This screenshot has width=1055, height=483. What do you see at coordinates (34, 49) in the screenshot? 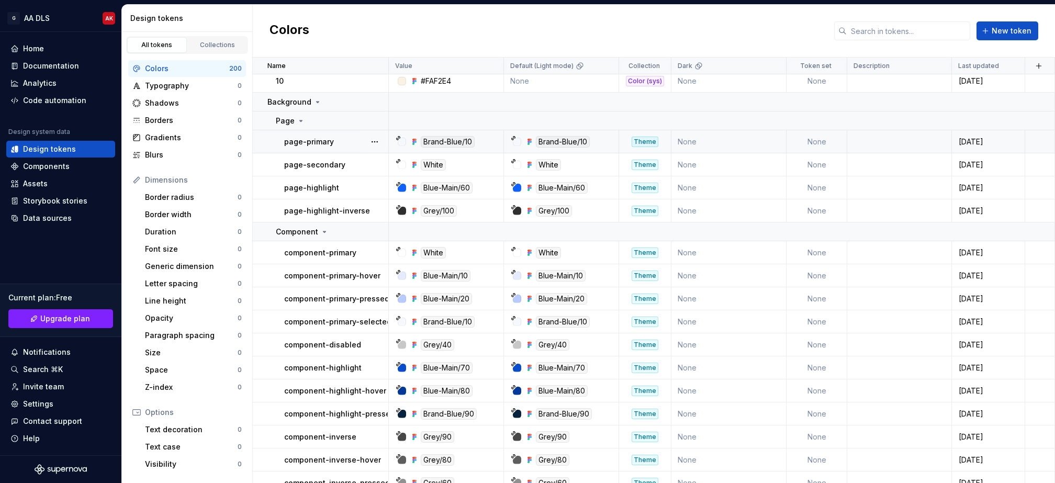
I see `div: Home` at bounding box center [34, 49].